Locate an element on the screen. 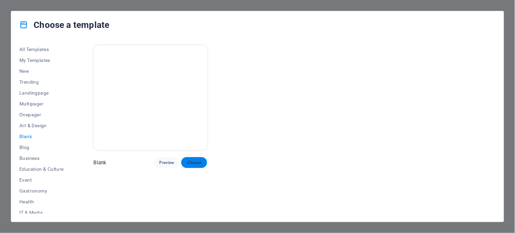 The width and height of the screenshot is (515, 233). span: Art & Design is located at coordinates (41, 125).